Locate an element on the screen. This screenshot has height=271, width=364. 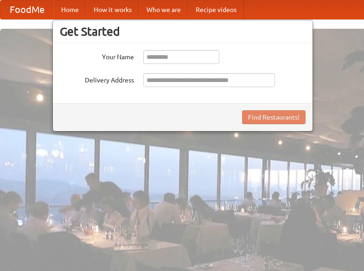
a: Home is located at coordinates (70, 10).